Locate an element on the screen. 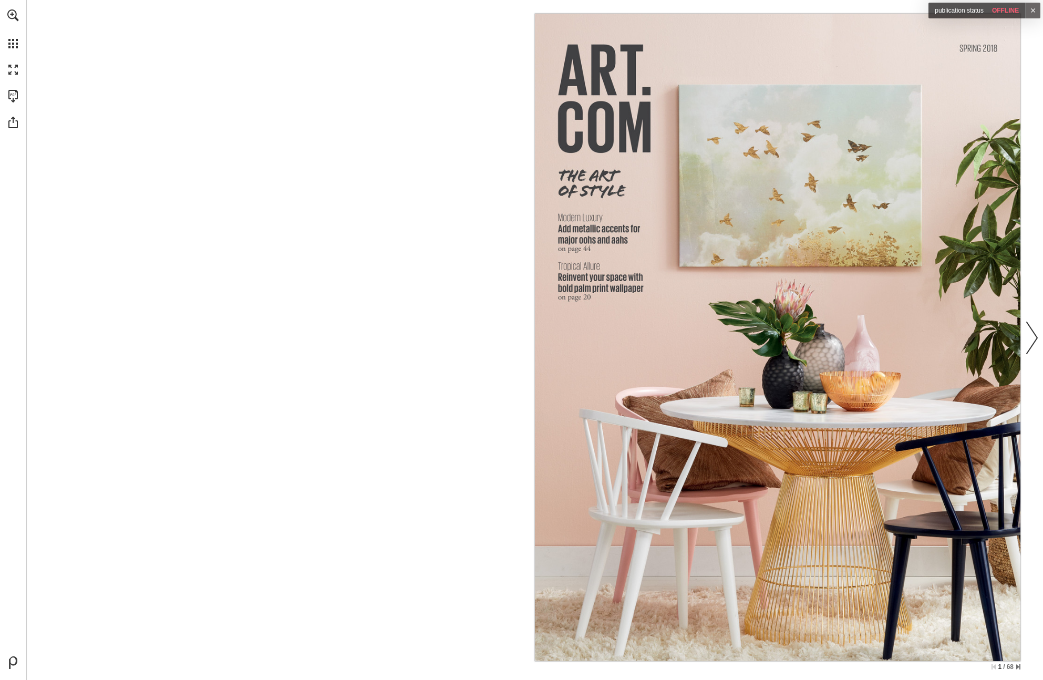 This screenshot has width=1043, height=680. span: Current page position is 1 of 68 is located at coordinates (1006, 667).